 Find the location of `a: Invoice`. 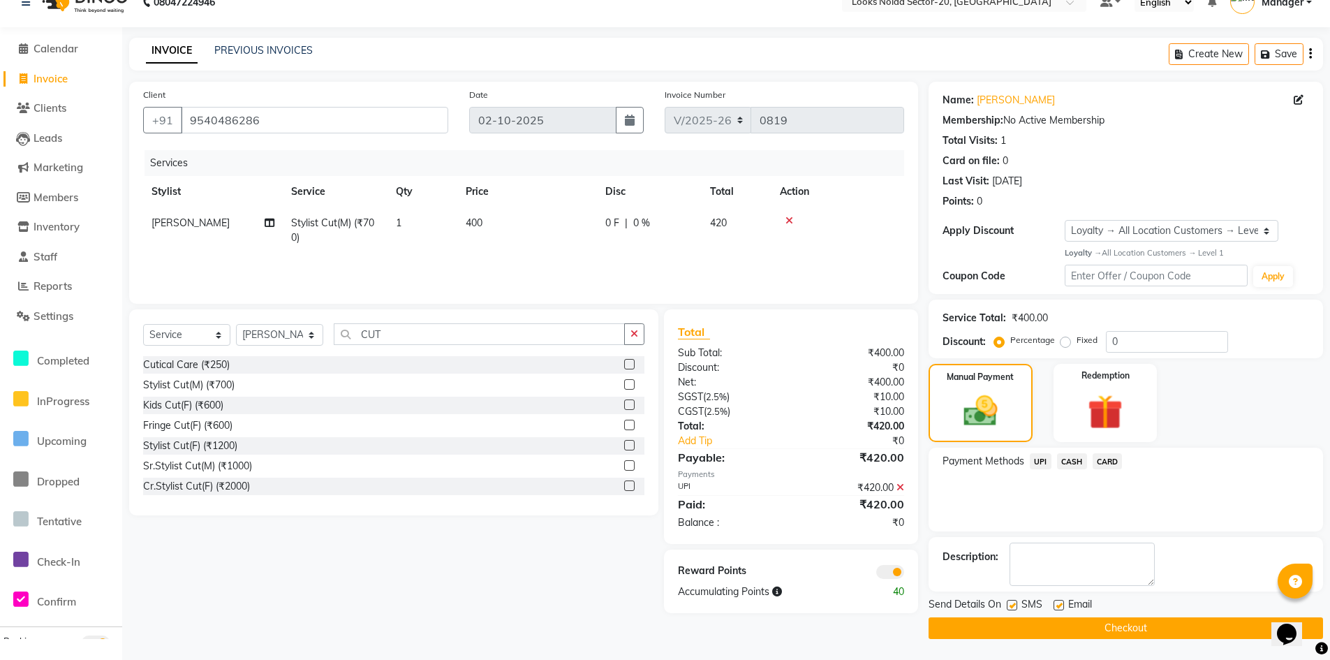

a: Invoice is located at coordinates (61, 79).